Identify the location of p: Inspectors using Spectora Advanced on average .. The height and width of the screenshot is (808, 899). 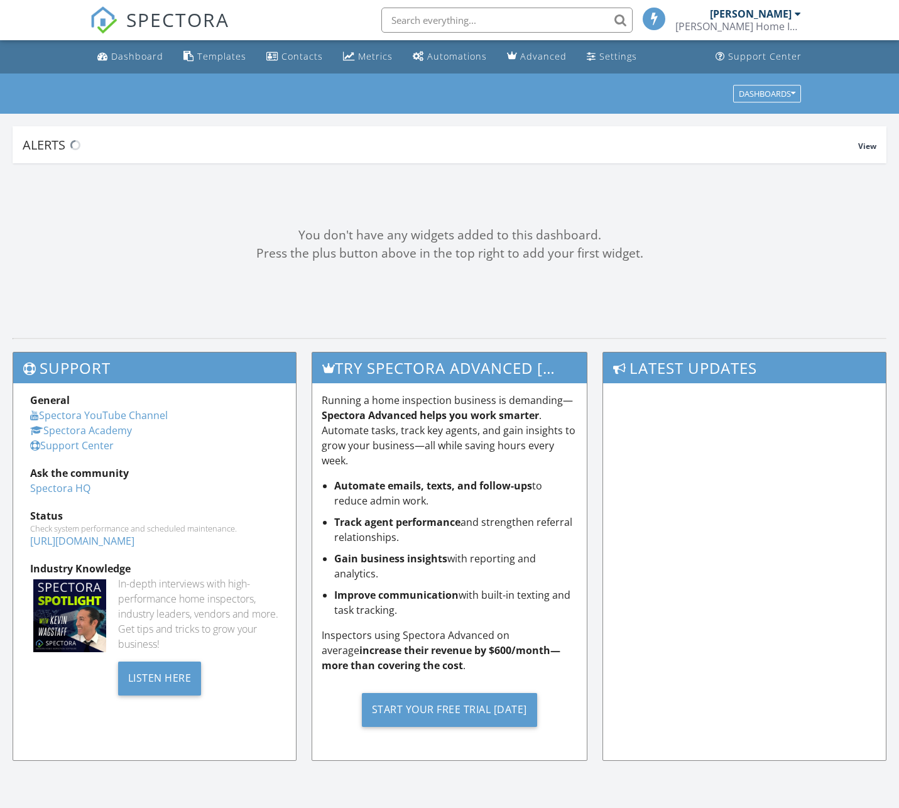
(450, 650).